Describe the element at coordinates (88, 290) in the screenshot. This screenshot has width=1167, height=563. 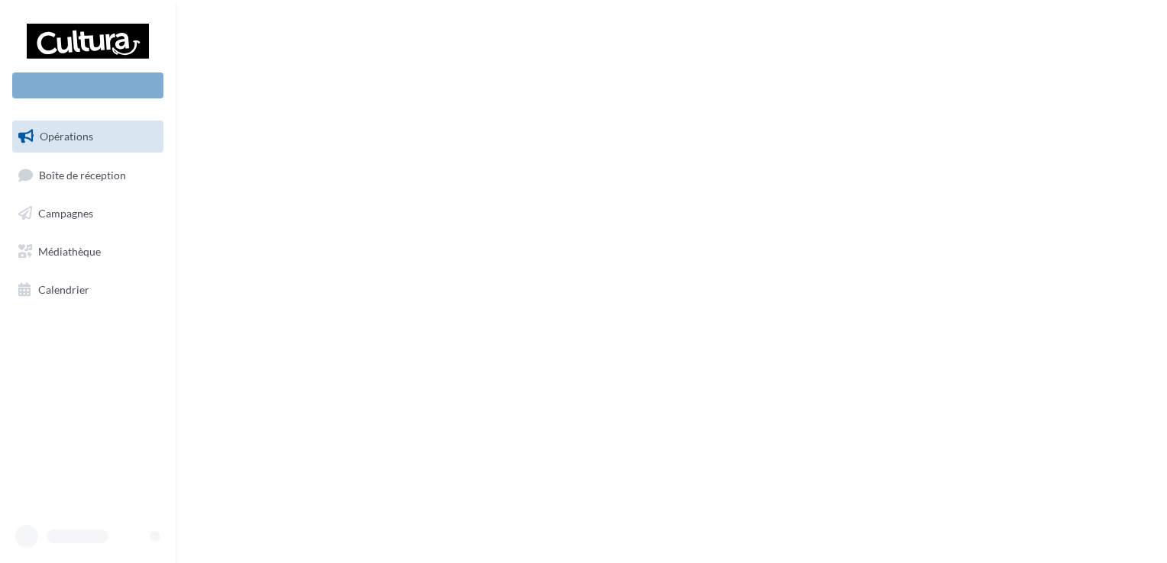
I see `a: Calendrier` at that location.